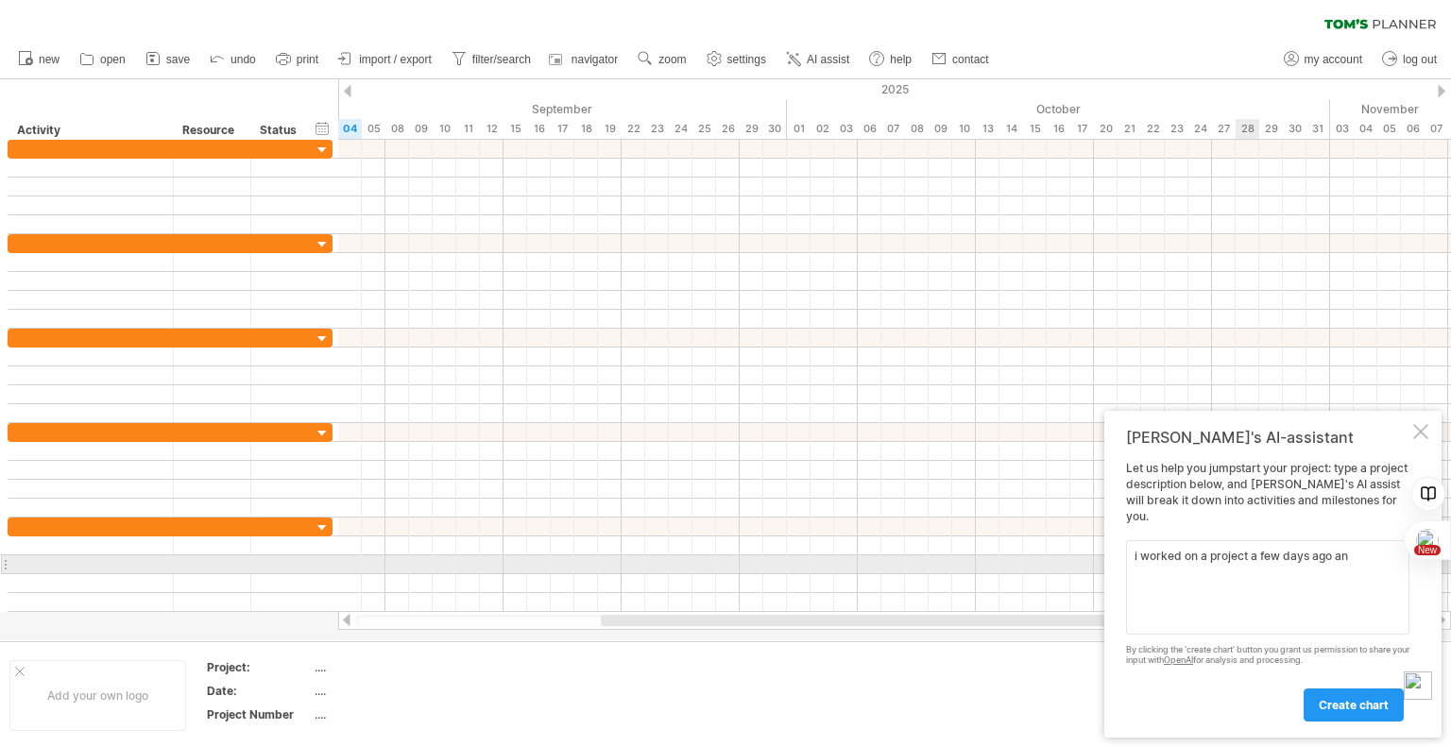 This screenshot has height=747, width=1451. I want to click on a: OpenAI, so click(1178, 660).